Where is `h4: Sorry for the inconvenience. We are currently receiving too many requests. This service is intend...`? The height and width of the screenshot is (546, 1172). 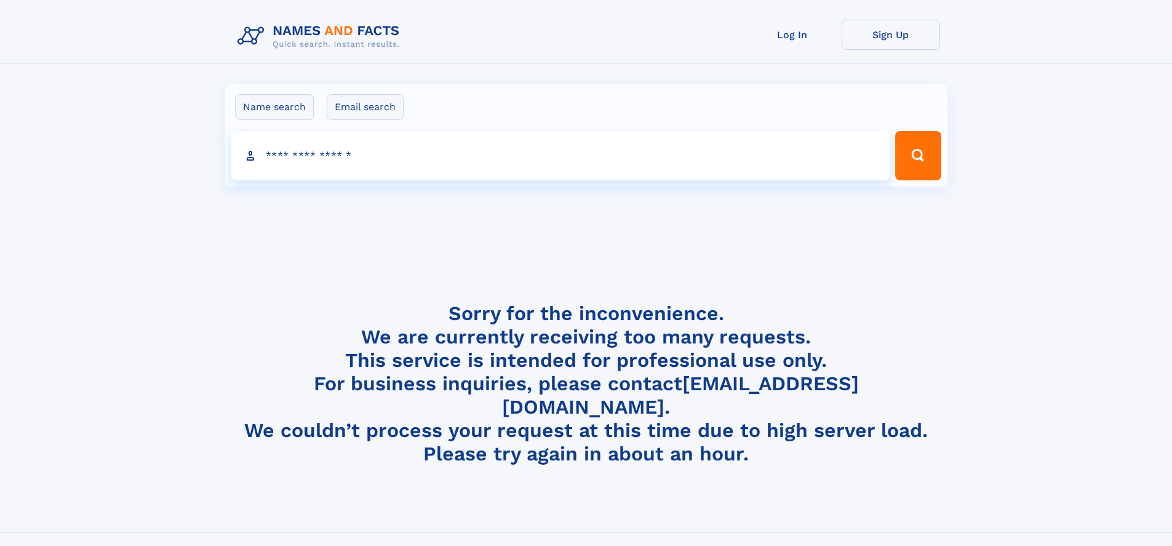 h4: Sorry for the inconvenience. We are currently receiving too many requests. This service is intend... is located at coordinates (586, 383).